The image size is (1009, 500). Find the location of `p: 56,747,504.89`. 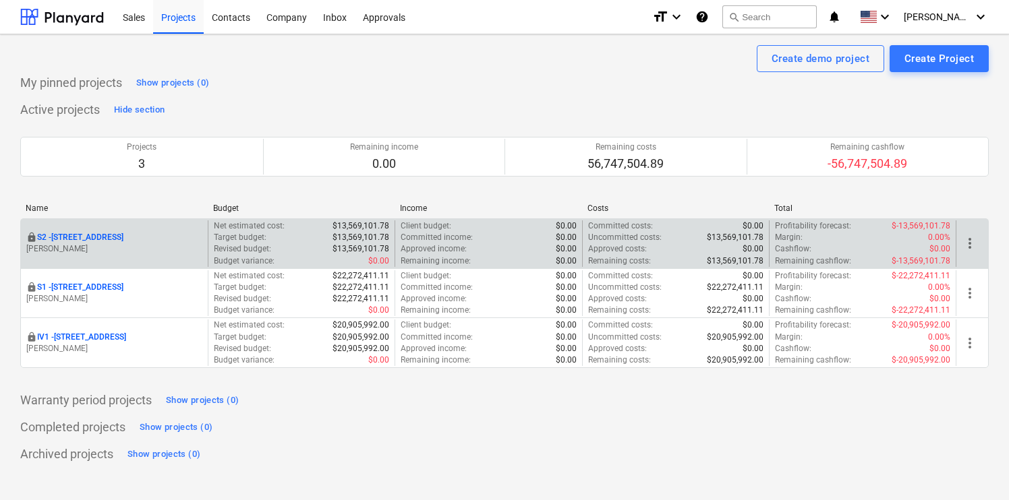

p: 56,747,504.89 is located at coordinates (625, 164).